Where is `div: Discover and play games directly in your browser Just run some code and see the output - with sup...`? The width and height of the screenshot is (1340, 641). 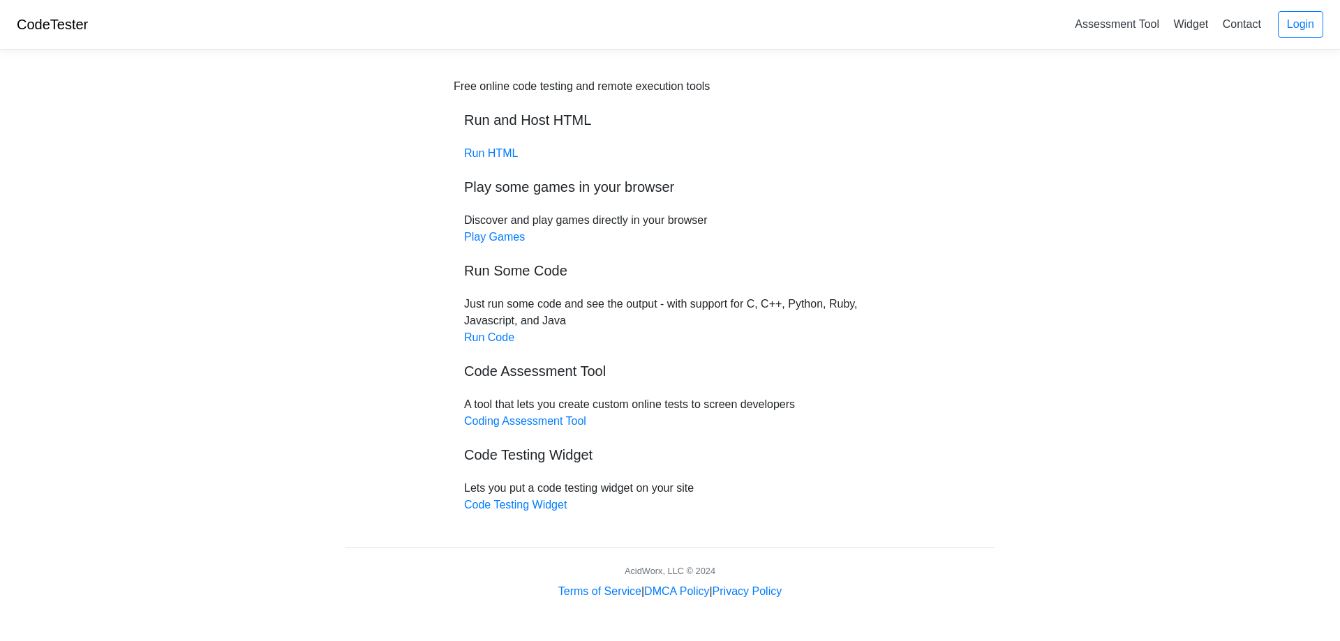
div: Discover and play games directly in your browser Just run some code and see the output - with sup... is located at coordinates (670, 296).